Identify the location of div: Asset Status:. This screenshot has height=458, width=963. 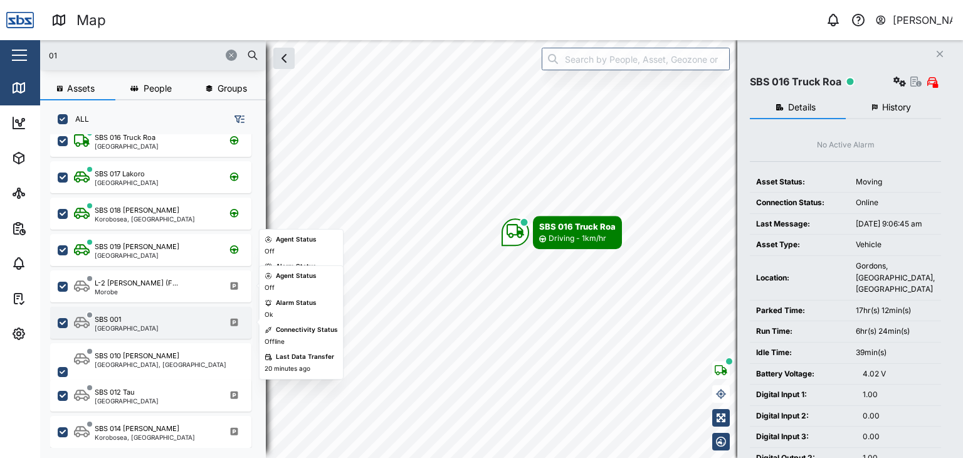
(799, 182).